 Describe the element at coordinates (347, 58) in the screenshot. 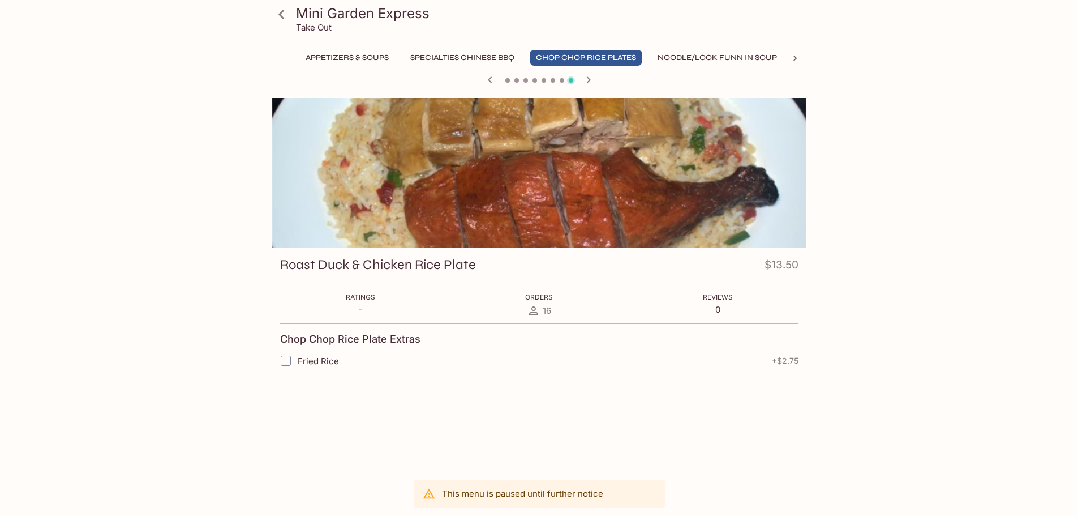

I see `button: Appetizers & Soups` at that location.